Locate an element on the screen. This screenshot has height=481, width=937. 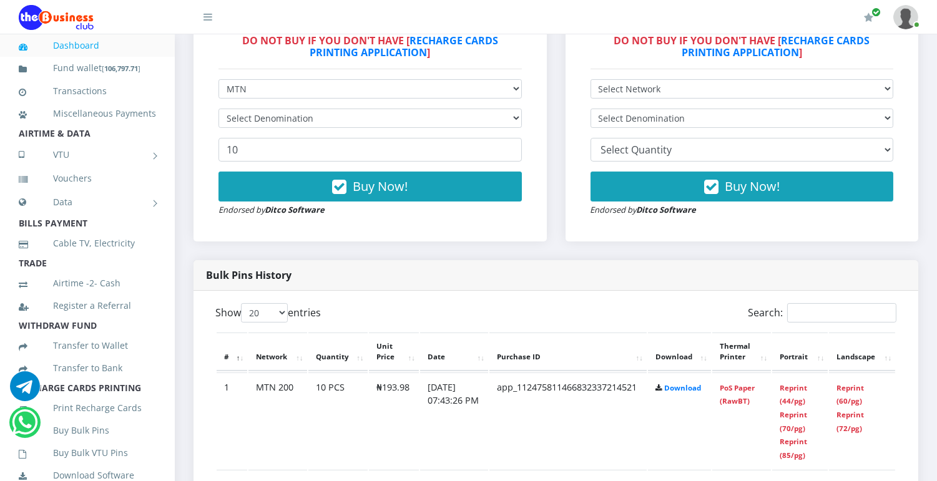
a: Vouchers is located at coordinates (87, 179).